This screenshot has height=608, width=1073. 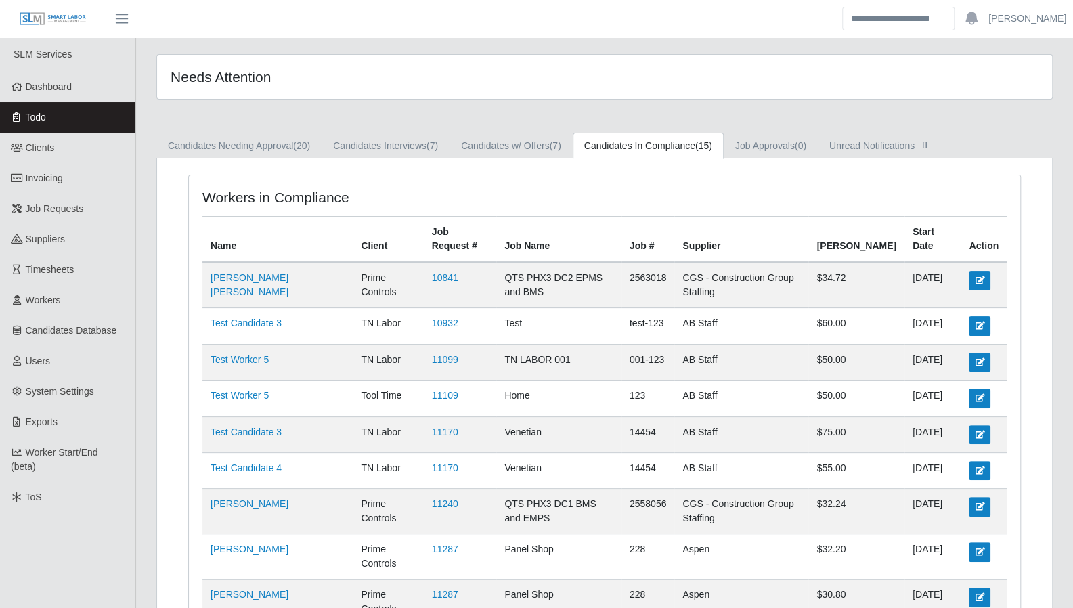 What do you see at coordinates (49, 87) in the screenshot?
I see `span: Dashboard` at bounding box center [49, 87].